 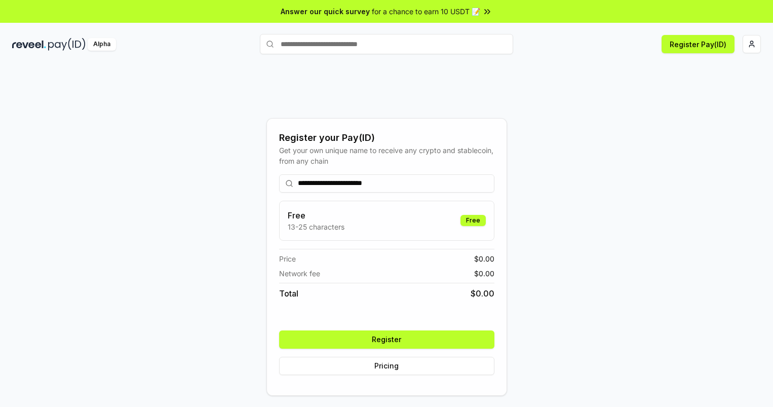 I want to click on button: Register, so click(x=387, y=339).